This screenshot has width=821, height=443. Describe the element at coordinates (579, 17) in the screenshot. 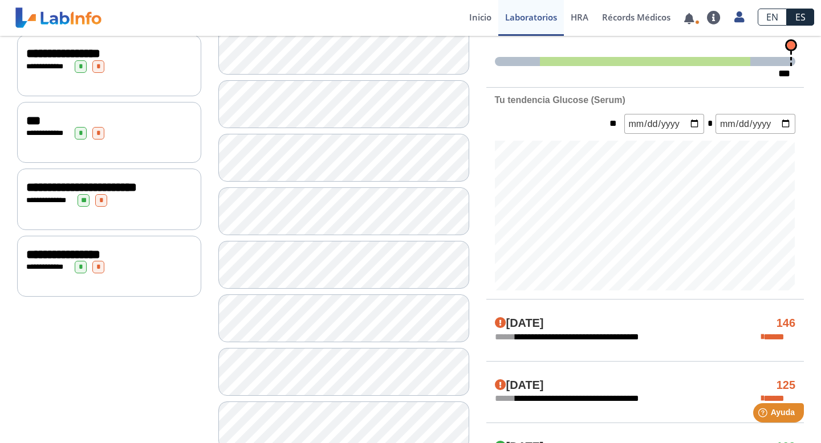

I see `span: HRA` at that location.